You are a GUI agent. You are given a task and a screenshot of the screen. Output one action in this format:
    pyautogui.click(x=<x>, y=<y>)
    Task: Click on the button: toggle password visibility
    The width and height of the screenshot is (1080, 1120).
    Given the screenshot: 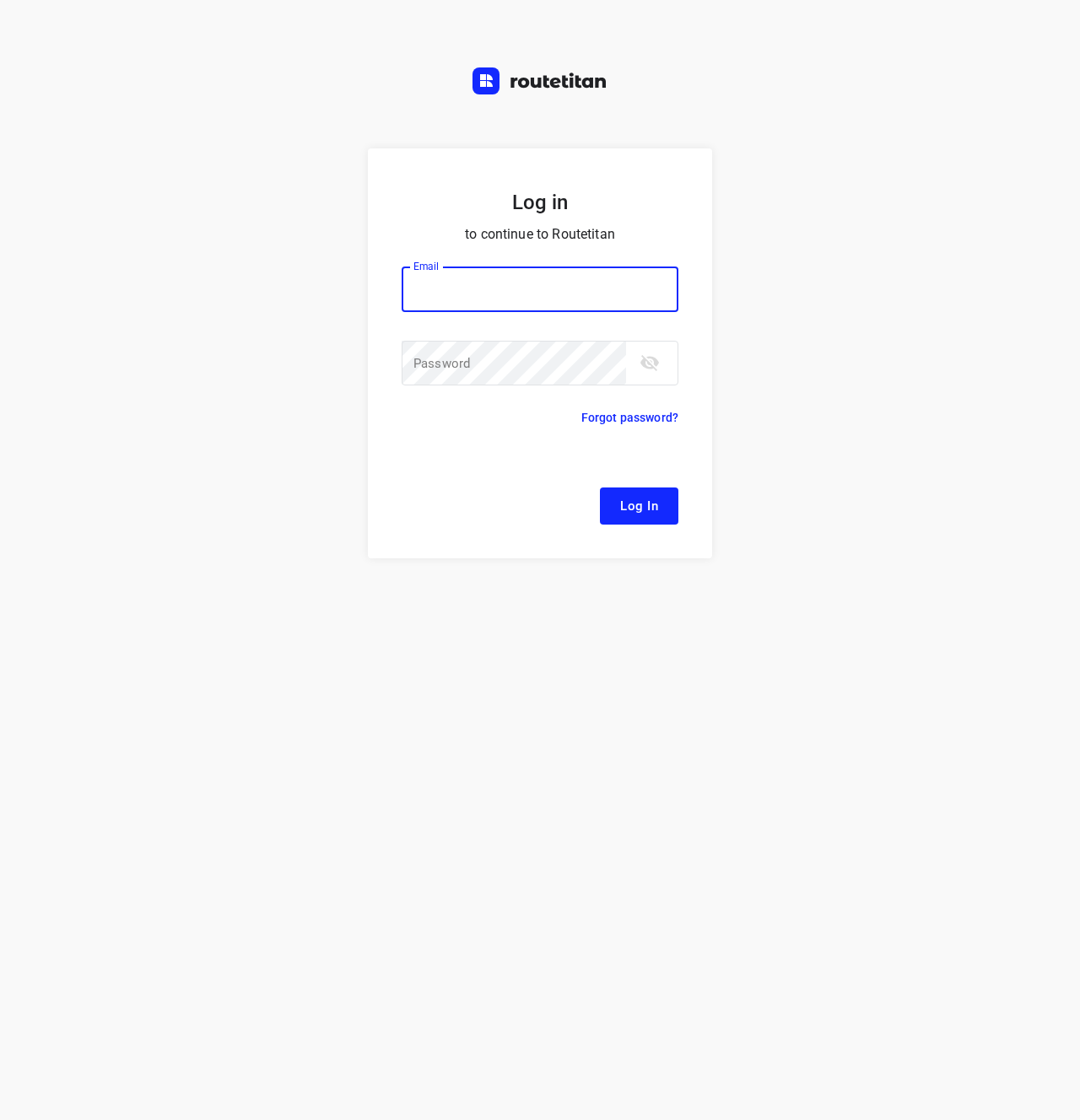 What is the action you would take?
    pyautogui.click(x=649, y=362)
    